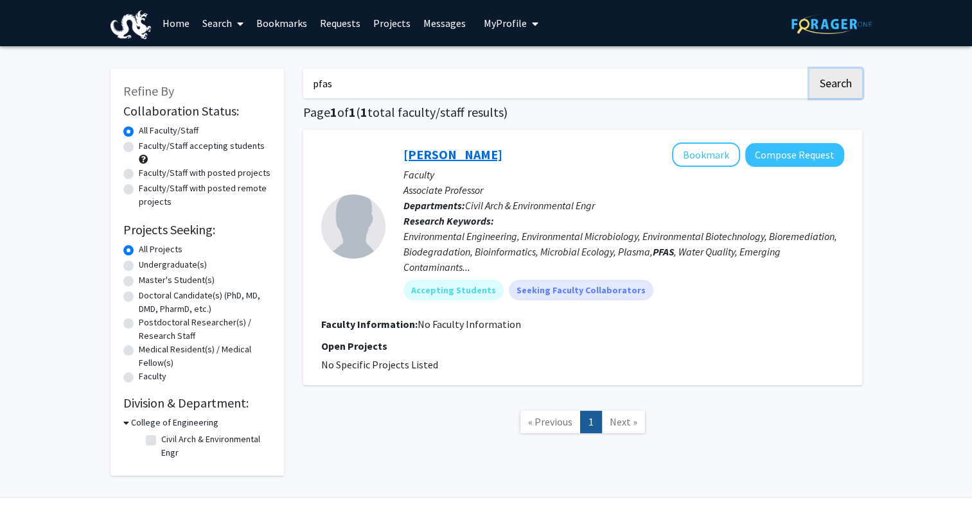 Image resolution: width=972 pixels, height=516 pixels. Describe the element at coordinates (453, 290) in the screenshot. I see `mat-chip: Accepting Students` at that location.